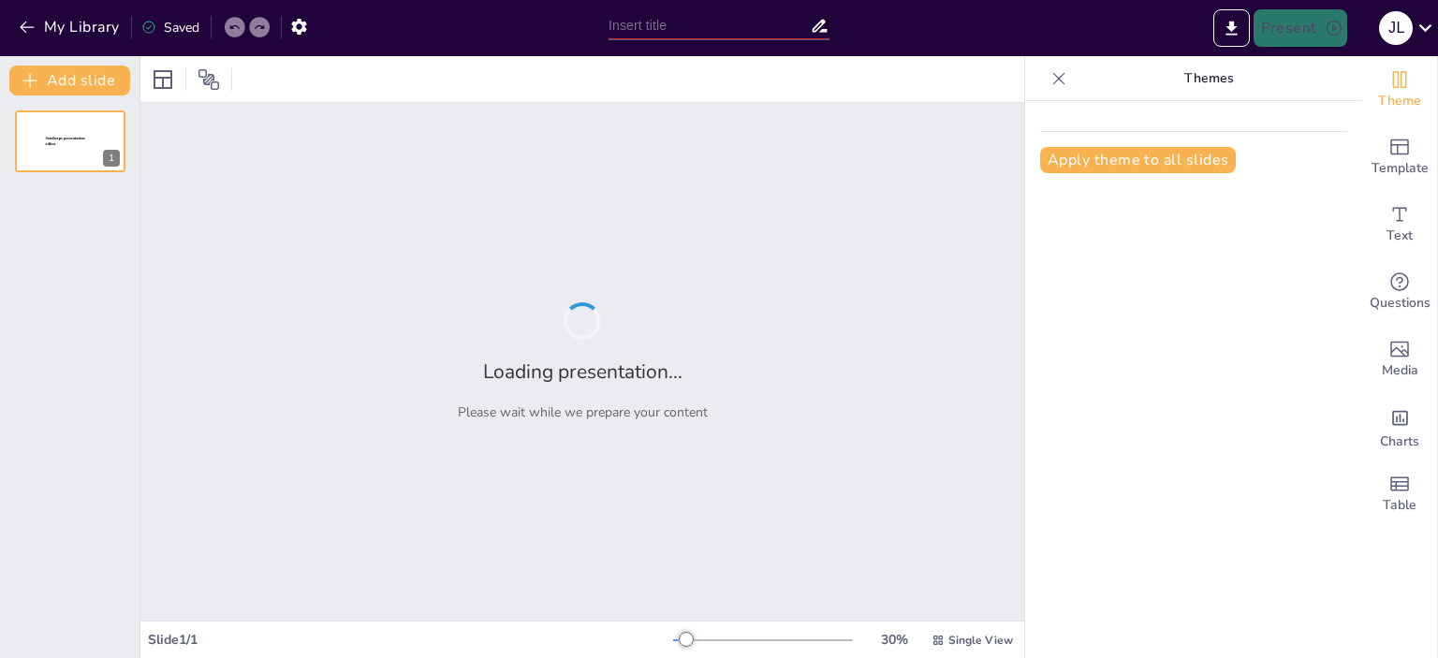 Image resolution: width=1438 pixels, height=658 pixels. What do you see at coordinates (1400, 303) in the screenshot?
I see `span: Questions` at bounding box center [1400, 303].